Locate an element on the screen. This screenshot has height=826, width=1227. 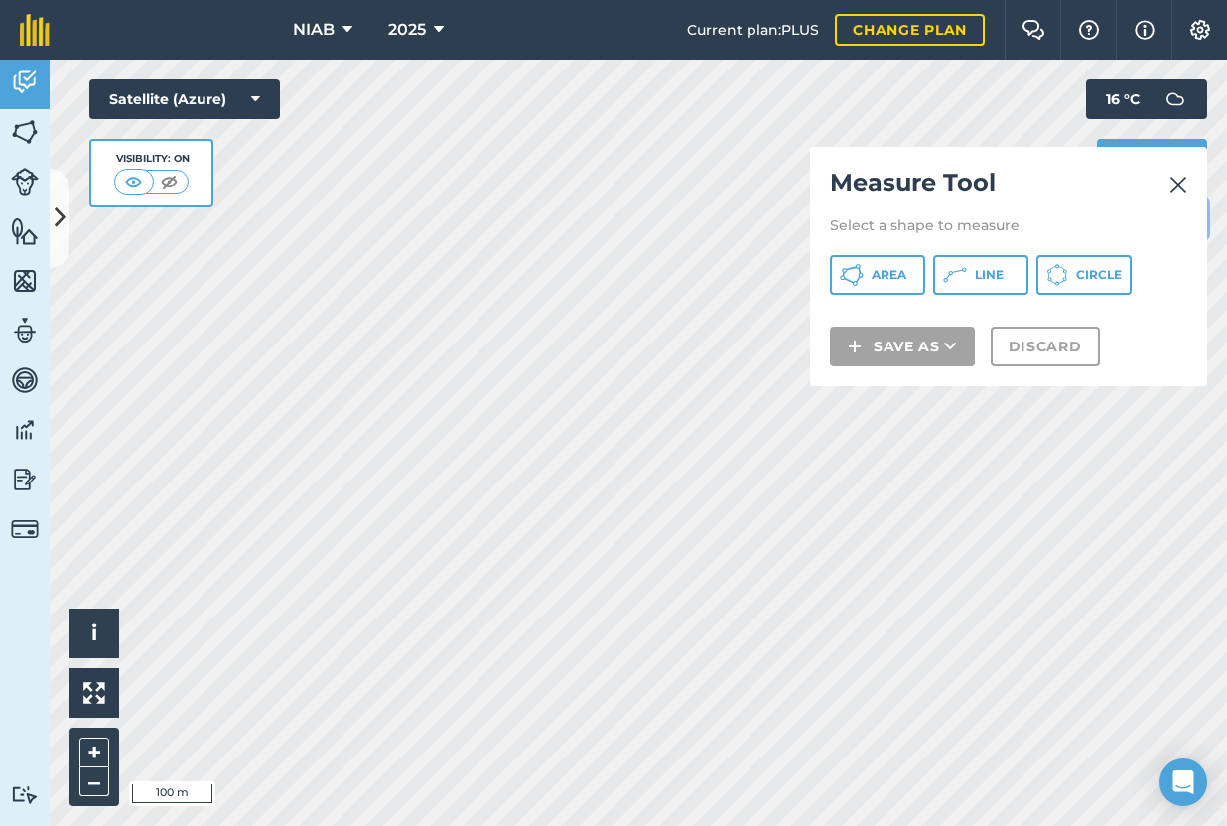
button: 16 °C is located at coordinates (1147, 99).